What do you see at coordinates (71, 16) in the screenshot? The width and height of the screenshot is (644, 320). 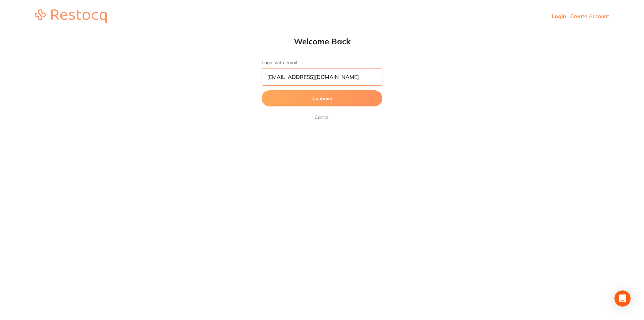 I see `img: restocq_logo.svg` at bounding box center [71, 16].